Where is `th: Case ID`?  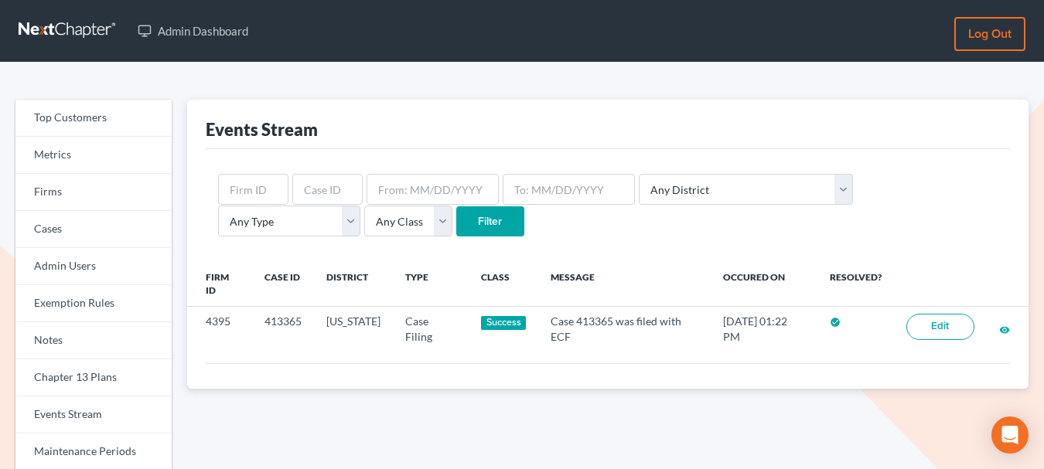 th: Case ID is located at coordinates (283, 285).